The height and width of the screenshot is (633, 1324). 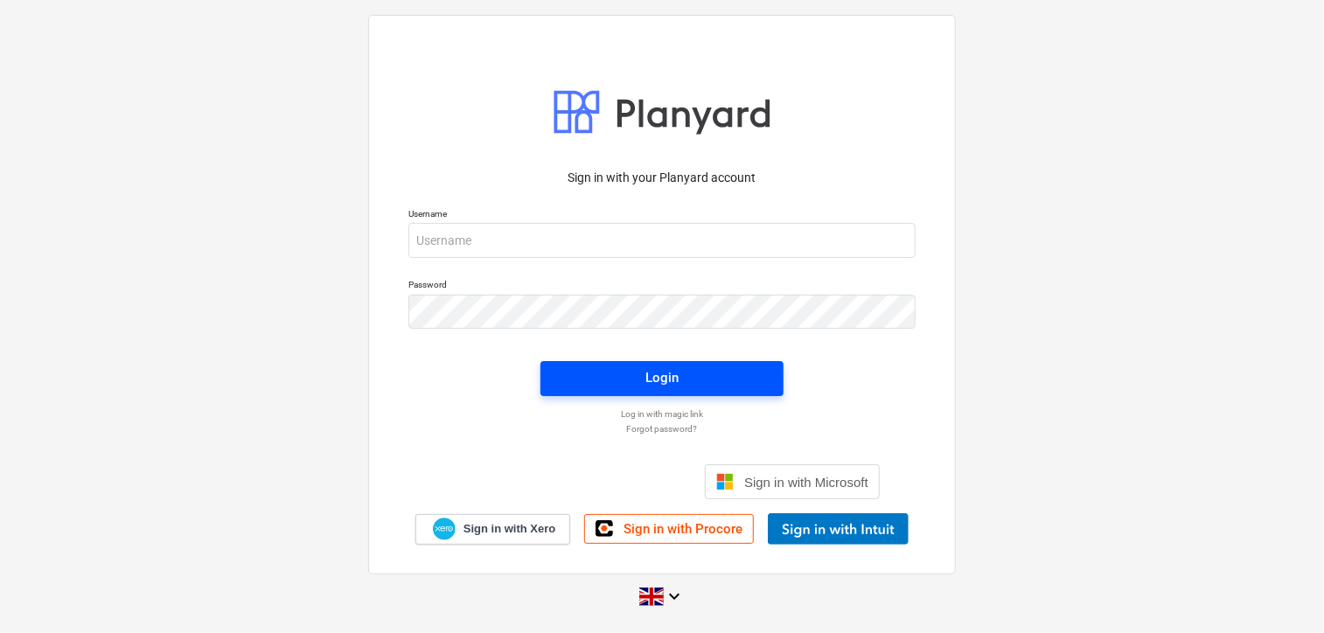 What do you see at coordinates (662, 286) in the screenshot?
I see `p: Password` at bounding box center [662, 286].